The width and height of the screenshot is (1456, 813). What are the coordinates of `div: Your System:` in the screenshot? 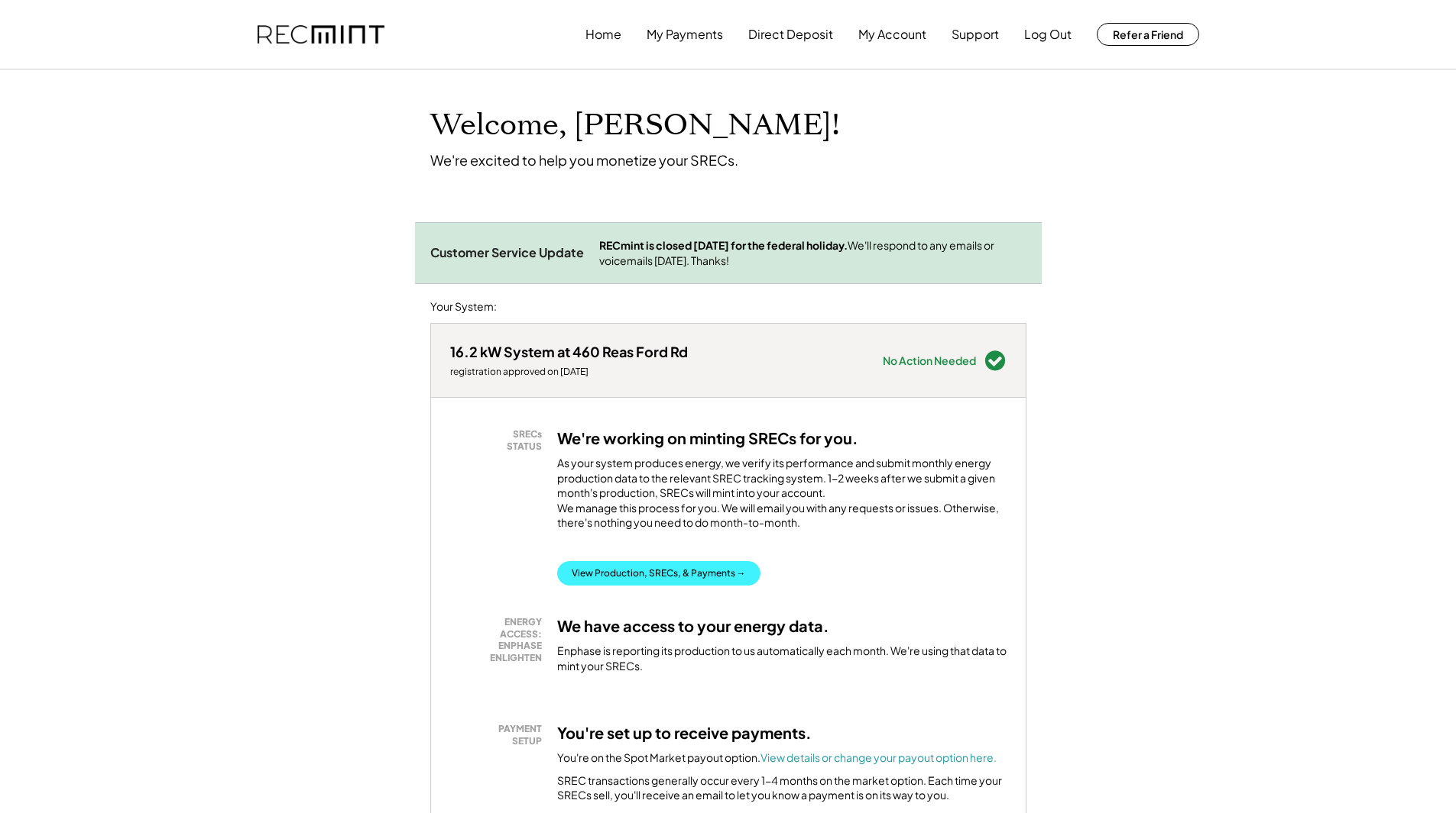 It's located at (463, 307).